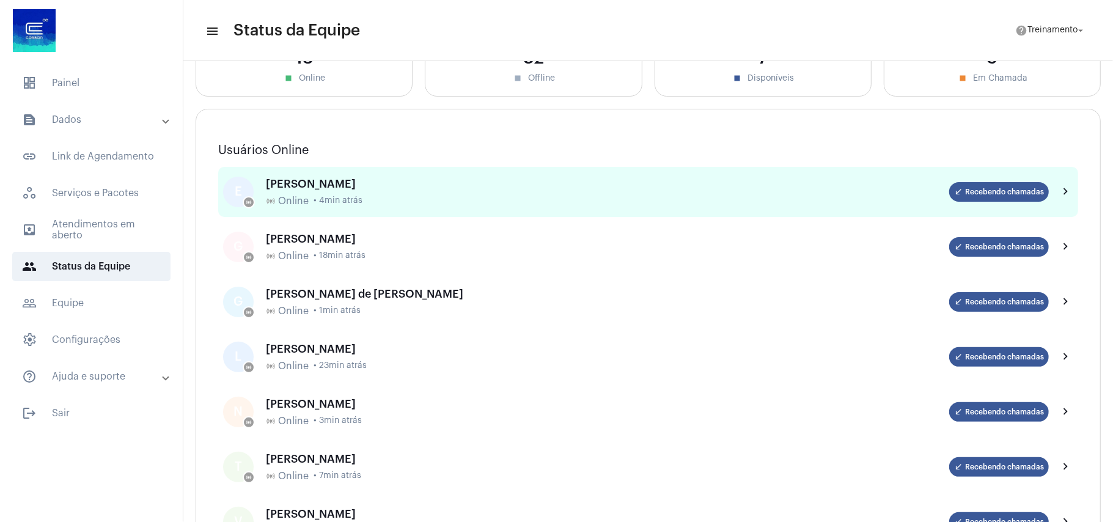 Image resolution: width=1113 pixels, height=522 pixels. Describe the element at coordinates (91, 193) in the screenshot. I see `span: Serviços e Pacotes` at that location.